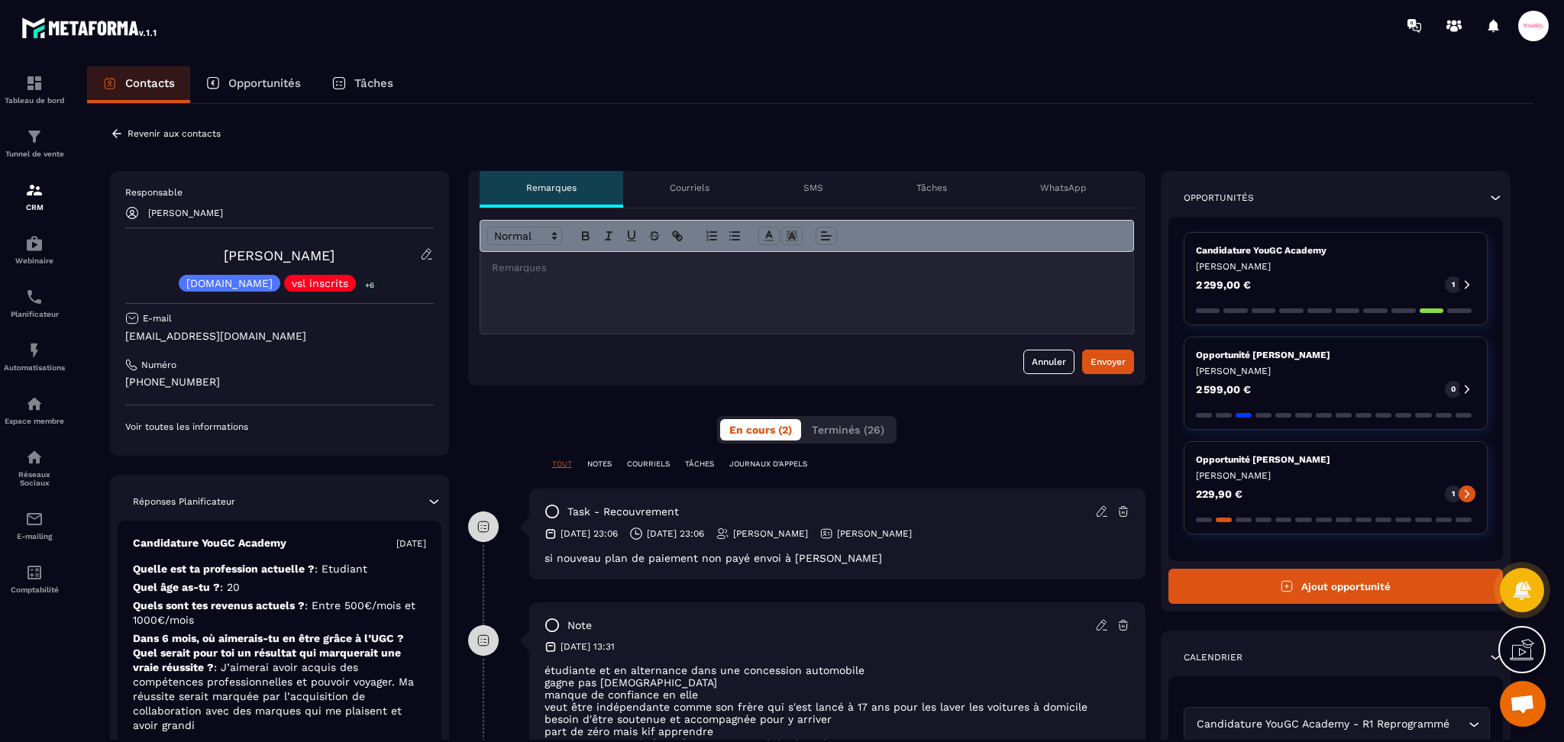 This screenshot has width=1564, height=742. Describe the element at coordinates (761, 430) in the screenshot. I see `button: En cours (2)` at that location.